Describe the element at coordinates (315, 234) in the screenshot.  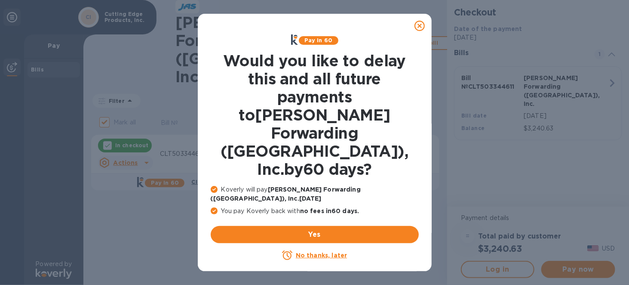
I see `button: Yes` at that location.